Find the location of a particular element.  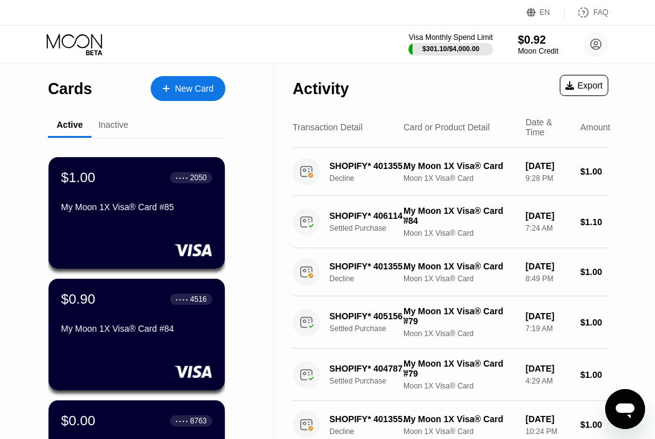

div: Export is located at coordinates (584, 85).